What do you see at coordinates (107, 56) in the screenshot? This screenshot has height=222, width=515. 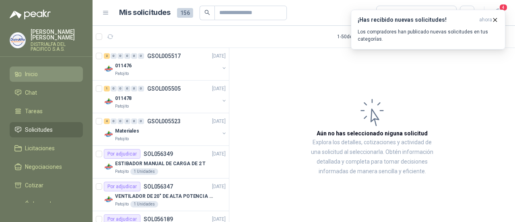 I see `div: 2` at bounding box center [107, 56].